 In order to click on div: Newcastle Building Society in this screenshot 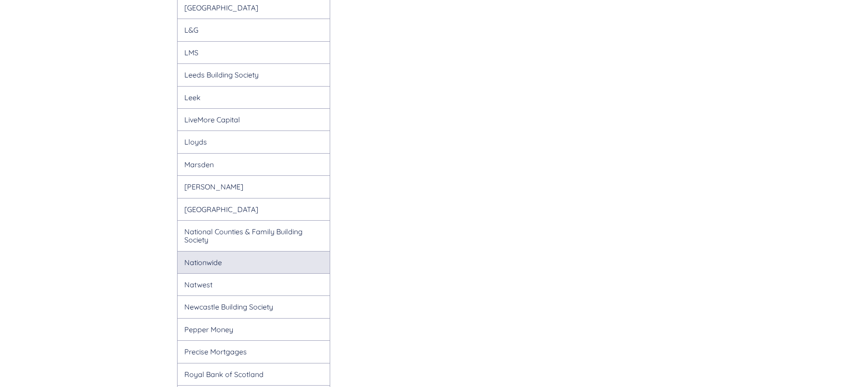, I will do `click(254, 306)`.